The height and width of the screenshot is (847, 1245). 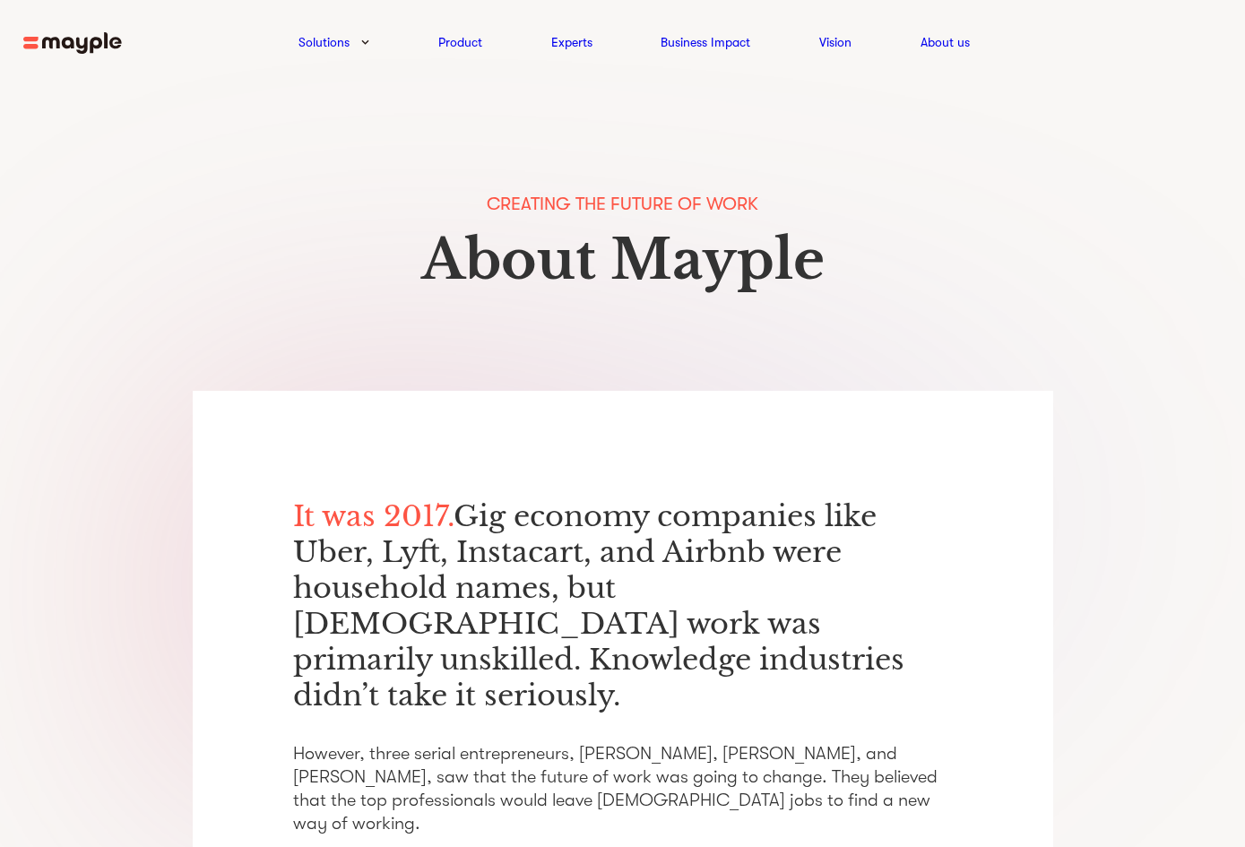 I want to click on img: mayple-logo, so click(x=73, y=43).